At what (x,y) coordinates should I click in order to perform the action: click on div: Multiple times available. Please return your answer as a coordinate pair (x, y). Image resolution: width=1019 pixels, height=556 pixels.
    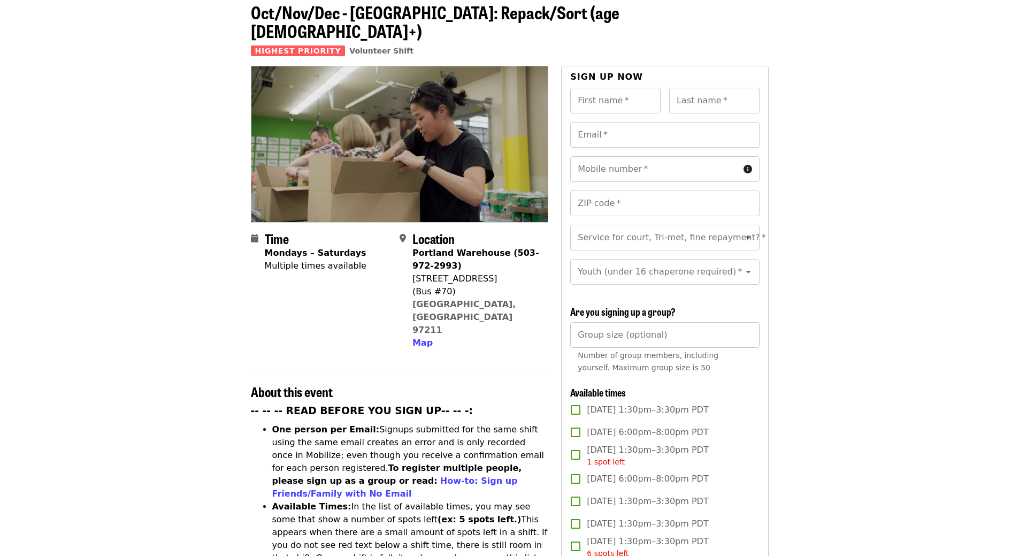
    Looking at the image, I should click on (316, 266).